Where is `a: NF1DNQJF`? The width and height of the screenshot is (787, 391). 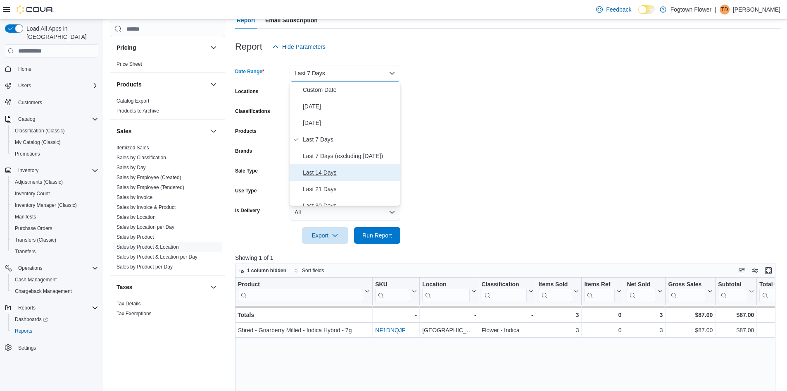
a: NF1DNQJF is located at coordinates (390, 330).